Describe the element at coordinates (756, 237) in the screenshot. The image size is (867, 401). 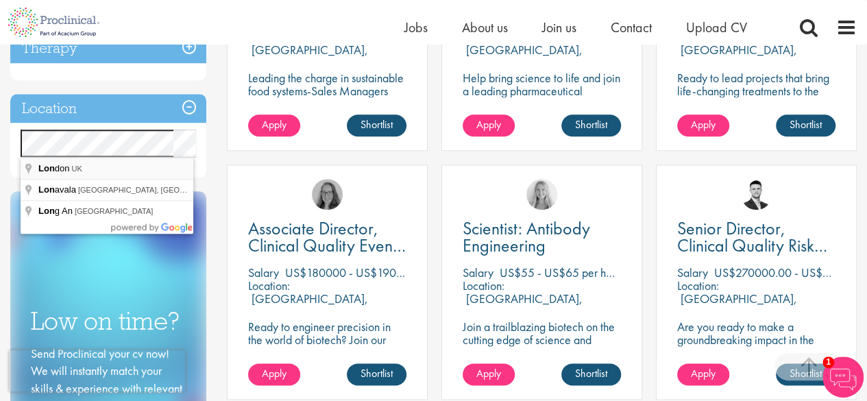
I see `a: Senior Director, Clinical Quality Risk Management` at that location.